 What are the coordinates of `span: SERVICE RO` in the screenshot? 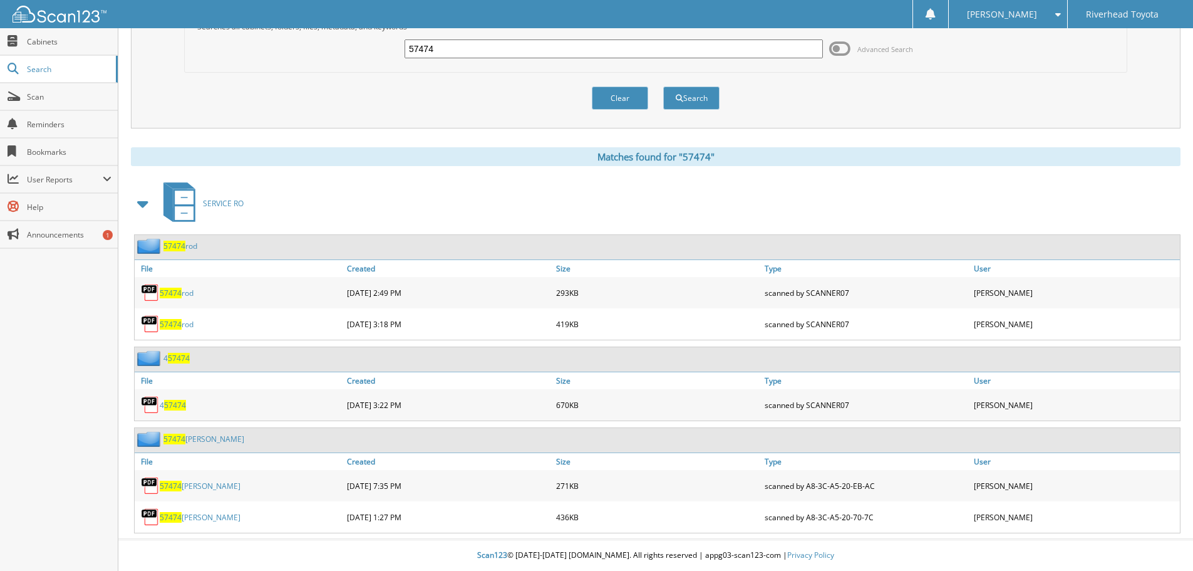 It's located at (223, 203).